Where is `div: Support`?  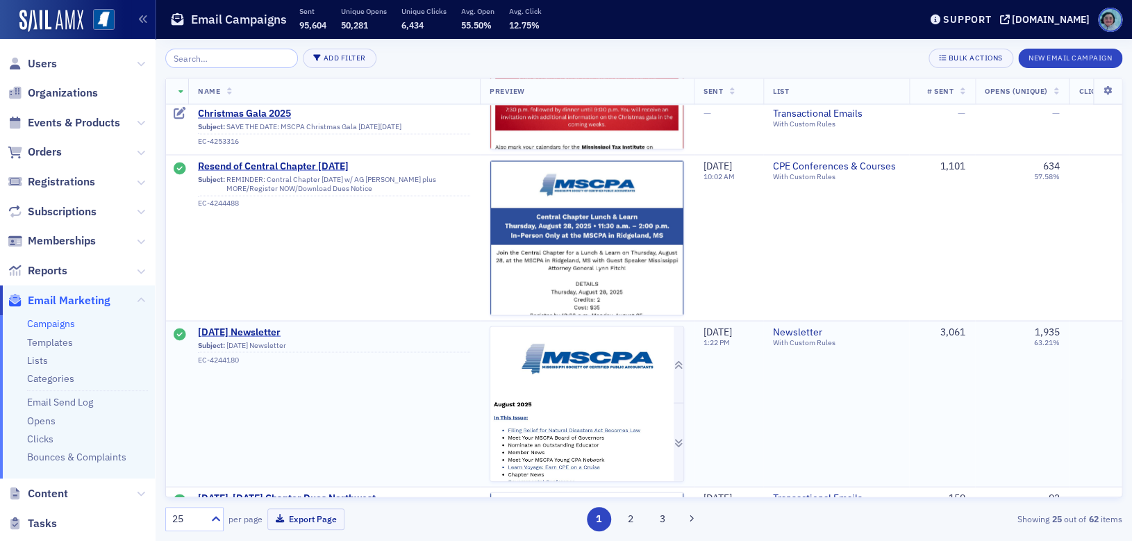
div: Support is located at coordinates (967, 19).